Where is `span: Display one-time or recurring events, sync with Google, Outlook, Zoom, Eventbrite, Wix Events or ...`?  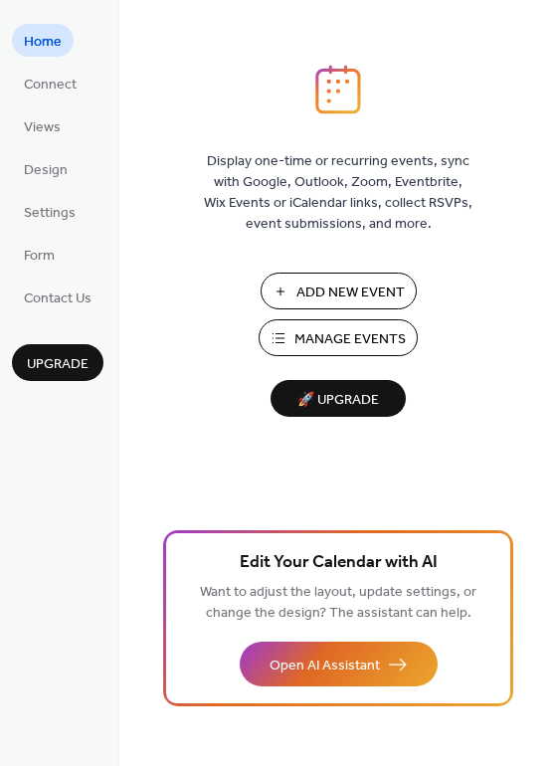 span: Display one-time or recurring events, sync with Google, Outlook, Zoom, Eventbrite, Wix Events or ... is located at coordinates (338, 193).